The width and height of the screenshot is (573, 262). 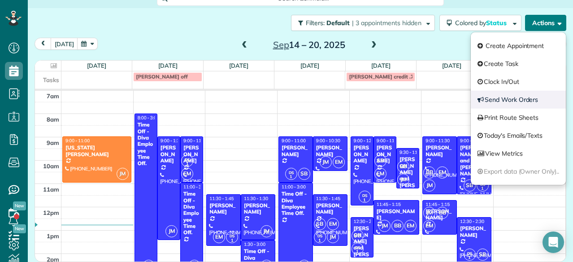 I want to click on a: Filters: Default | 3 appointments hidden, so click(x=360, y=23).